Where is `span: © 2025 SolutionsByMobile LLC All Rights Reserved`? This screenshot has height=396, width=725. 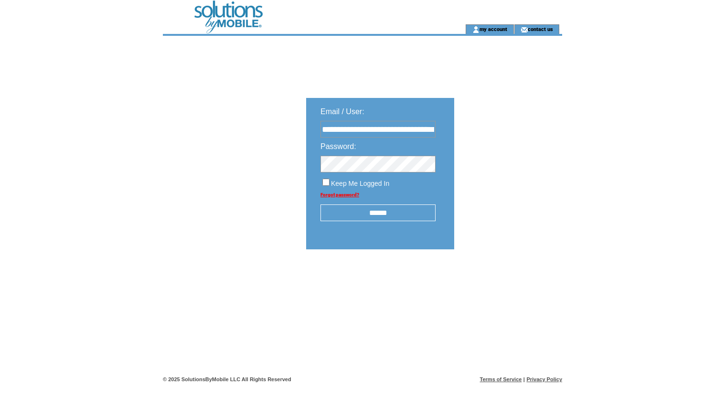
span: © 2025 SolutionsByMobile LLC All Rights Reserved is located at coordinates (227, 379).